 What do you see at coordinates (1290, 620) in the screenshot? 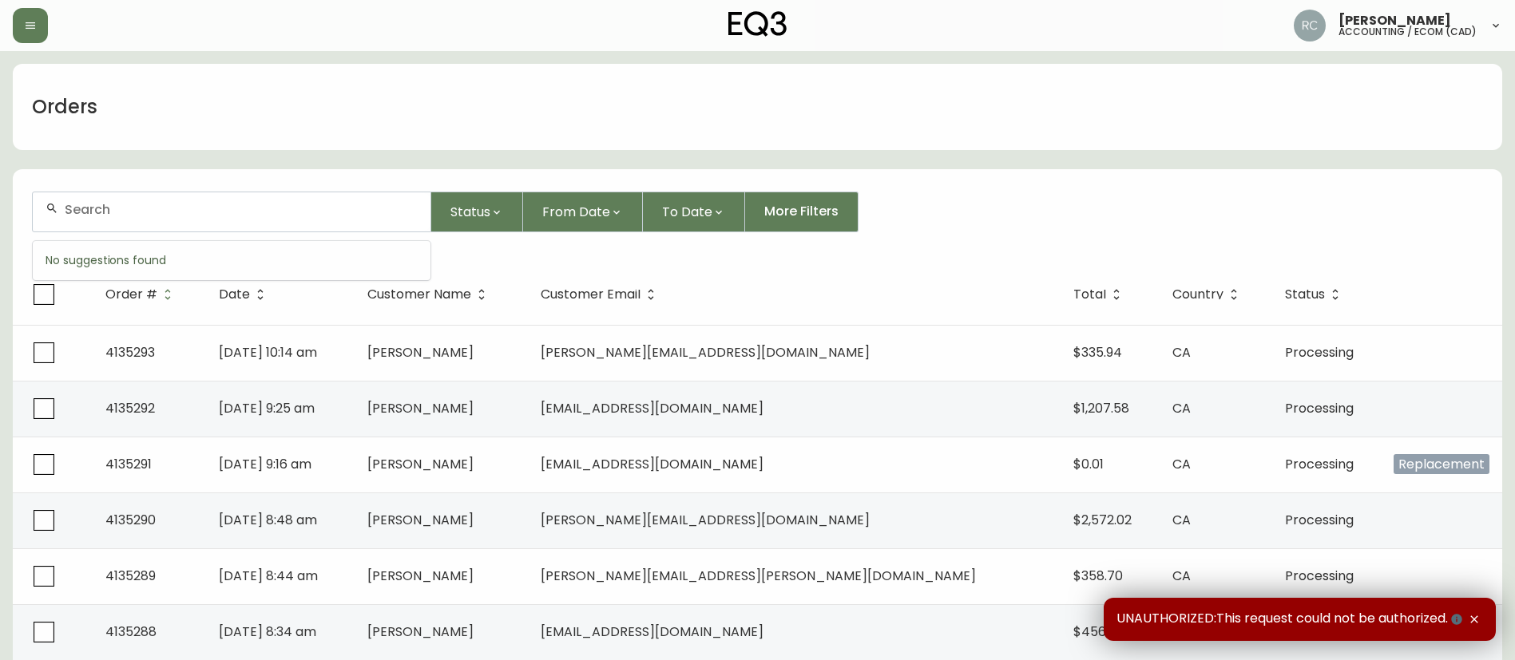
I see `span: UNAUTHORIZED:This request could not be authorized.` at bounding box center [1290, 620].